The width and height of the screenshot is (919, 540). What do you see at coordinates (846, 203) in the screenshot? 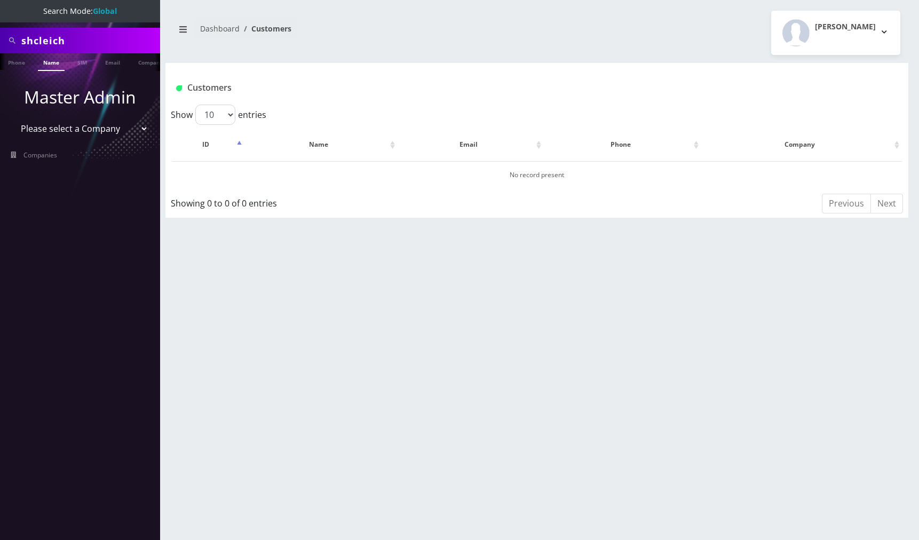
I see `a: Previous` at bounding box center [846, 203].